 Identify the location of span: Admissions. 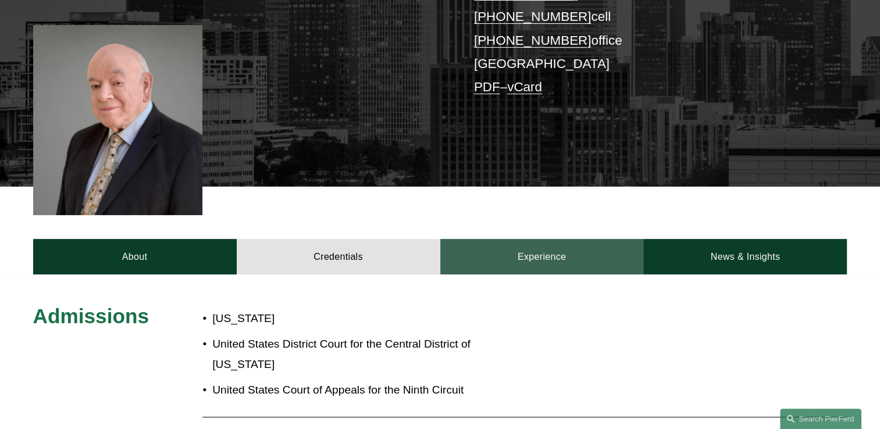
(91, 316).